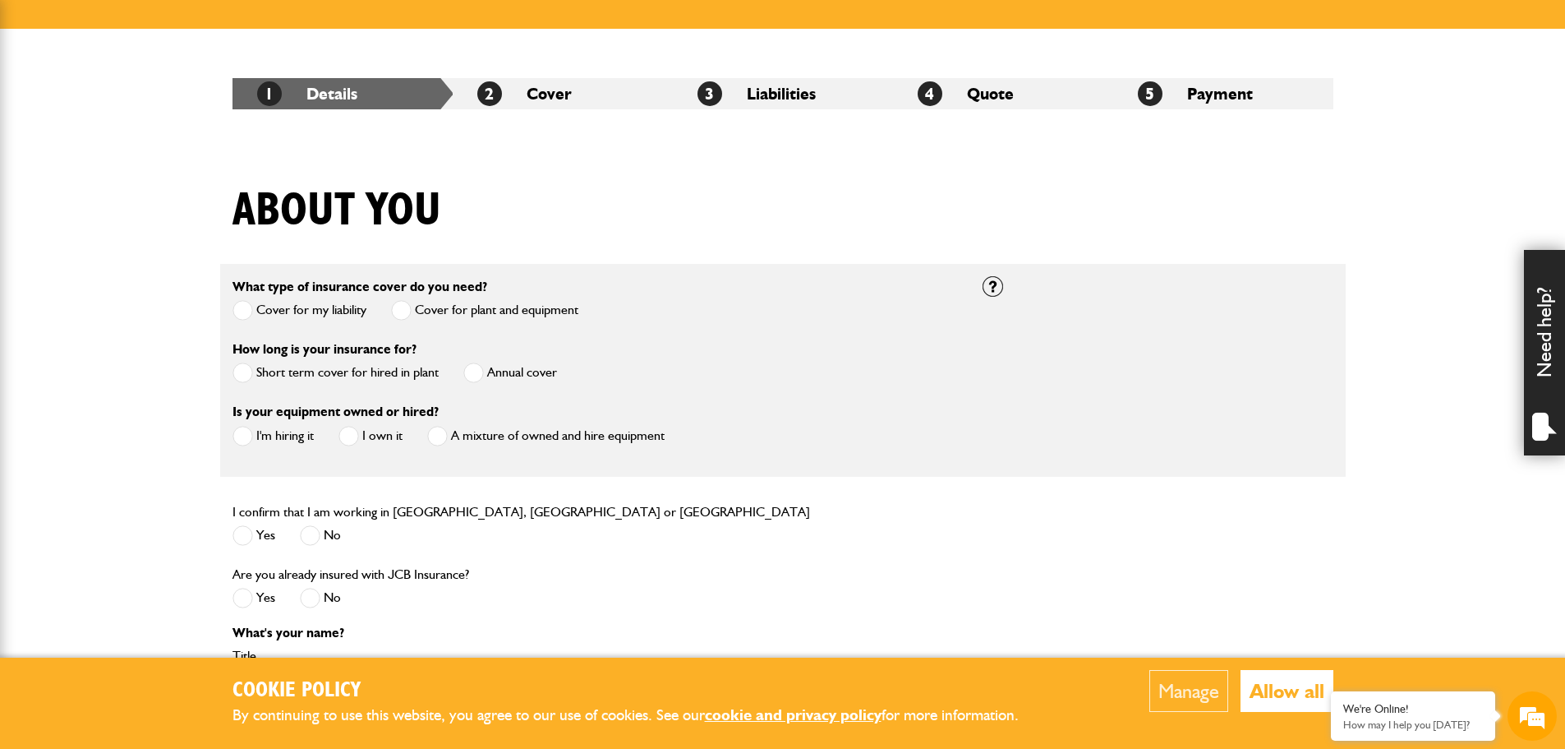 This screenshot has width=1565, height=749. What do you see at coordinates (260, 517) in the screenshot?
I see `em: Start Chat` at bounding box center [260, 517].